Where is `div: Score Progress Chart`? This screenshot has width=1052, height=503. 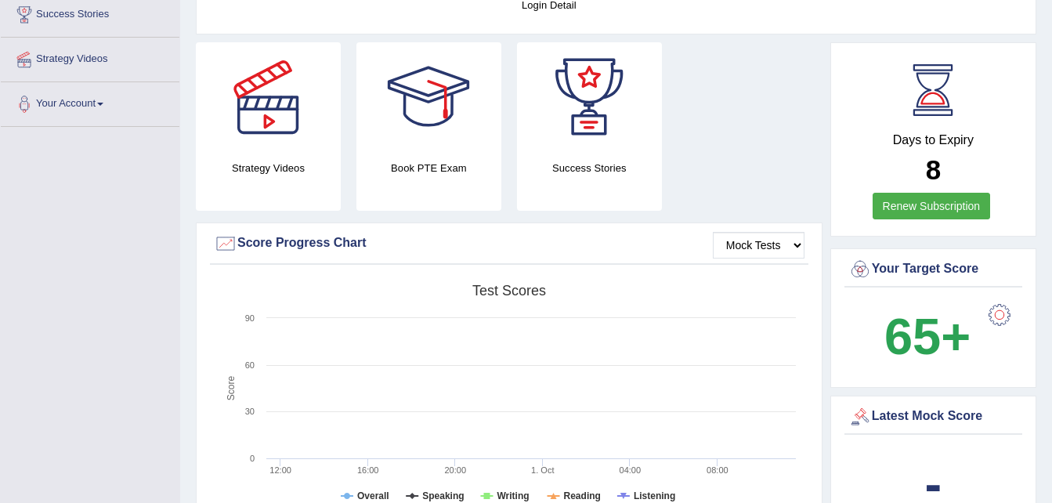 div: Score Progress Chart is located at coordinates (509, 244).